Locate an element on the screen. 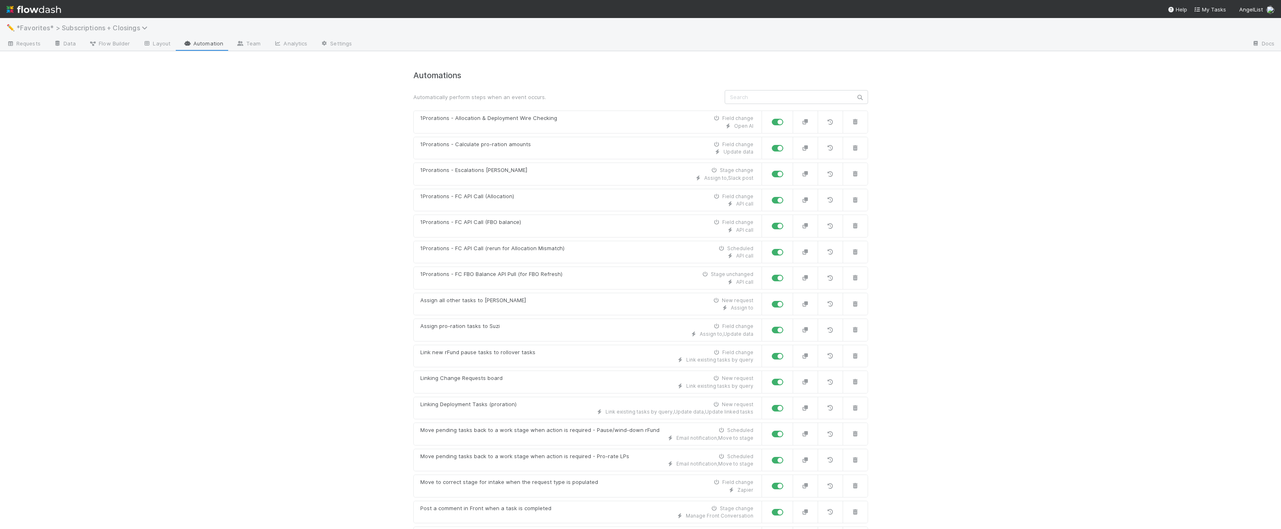 Image resolution: width=1281 pixels, height=529 pixels. span: Slack post is located at coordinates (740, 178).